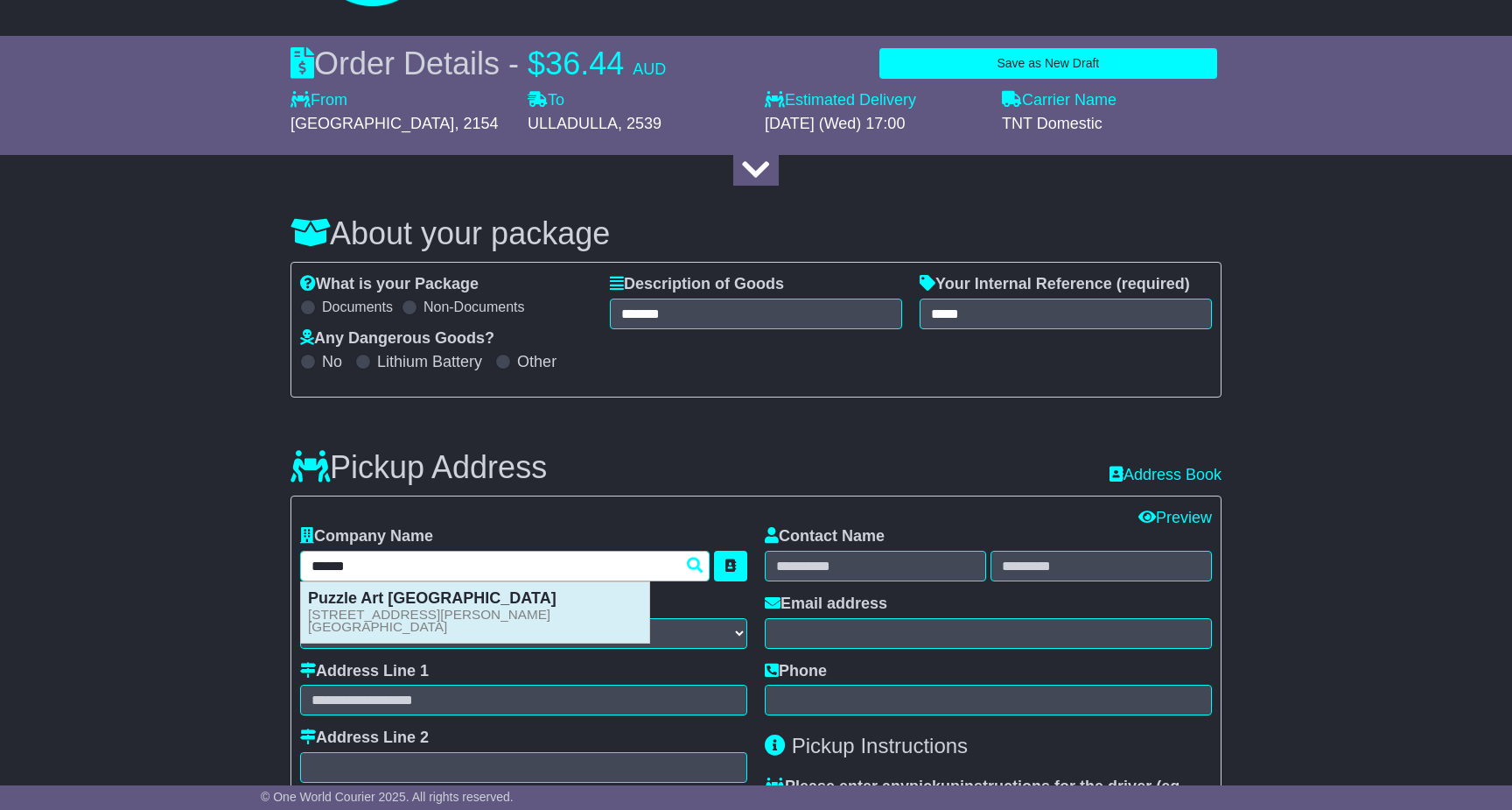  What do you see at coordinates (319, 101) in the screenshot?
I see `label: From` at bounding box center [319, 101].